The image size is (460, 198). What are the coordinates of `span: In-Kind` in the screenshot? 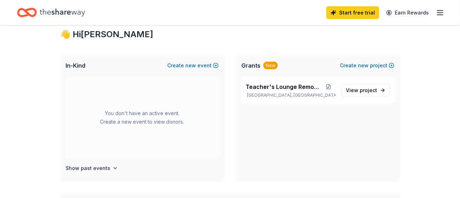 It's located at (75, 66).